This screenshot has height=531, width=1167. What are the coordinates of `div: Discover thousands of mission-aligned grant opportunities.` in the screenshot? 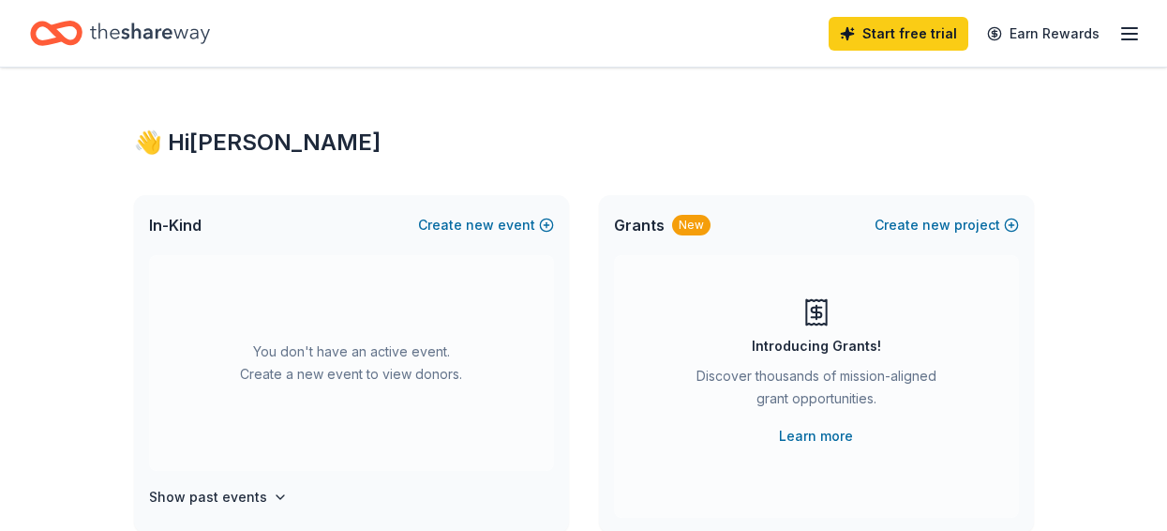 It's located at (817, 391).